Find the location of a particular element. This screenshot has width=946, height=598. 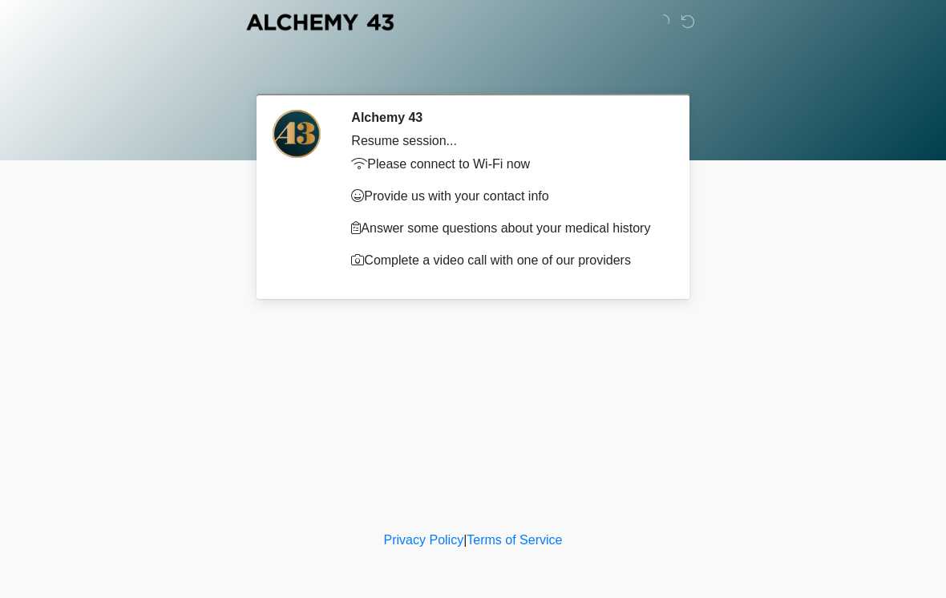

p: Please connect to Wi-Fi now is located at coordinates (506, 164).